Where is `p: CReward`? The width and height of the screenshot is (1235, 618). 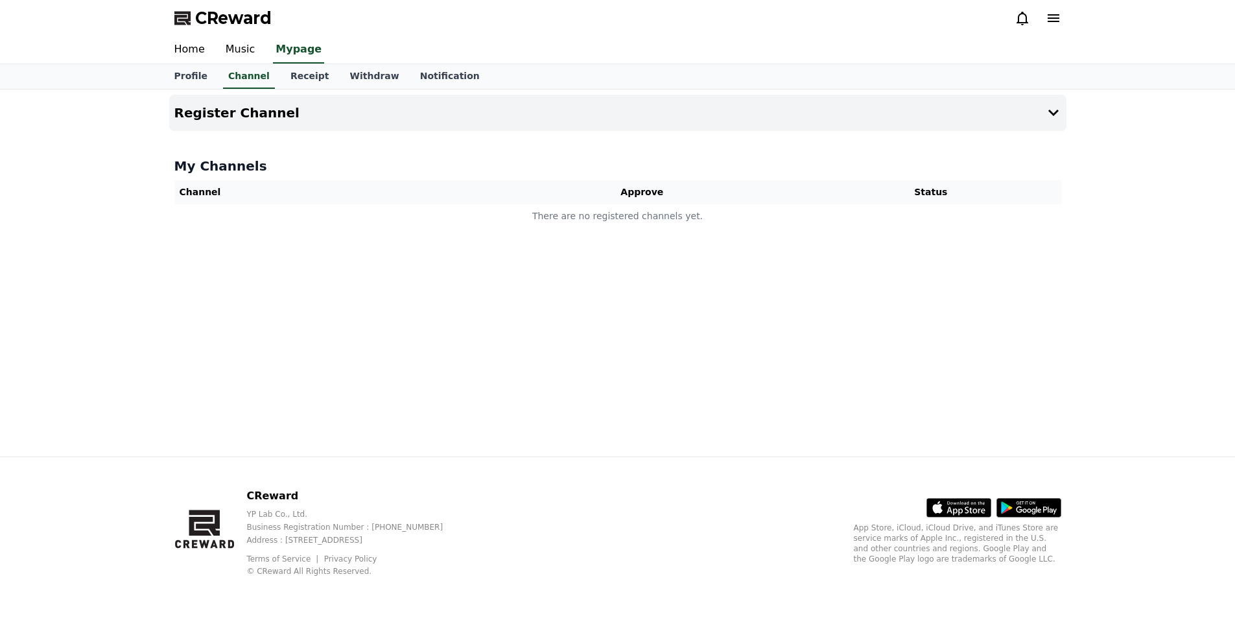 p: CReward is located at coordinates (355, 496).